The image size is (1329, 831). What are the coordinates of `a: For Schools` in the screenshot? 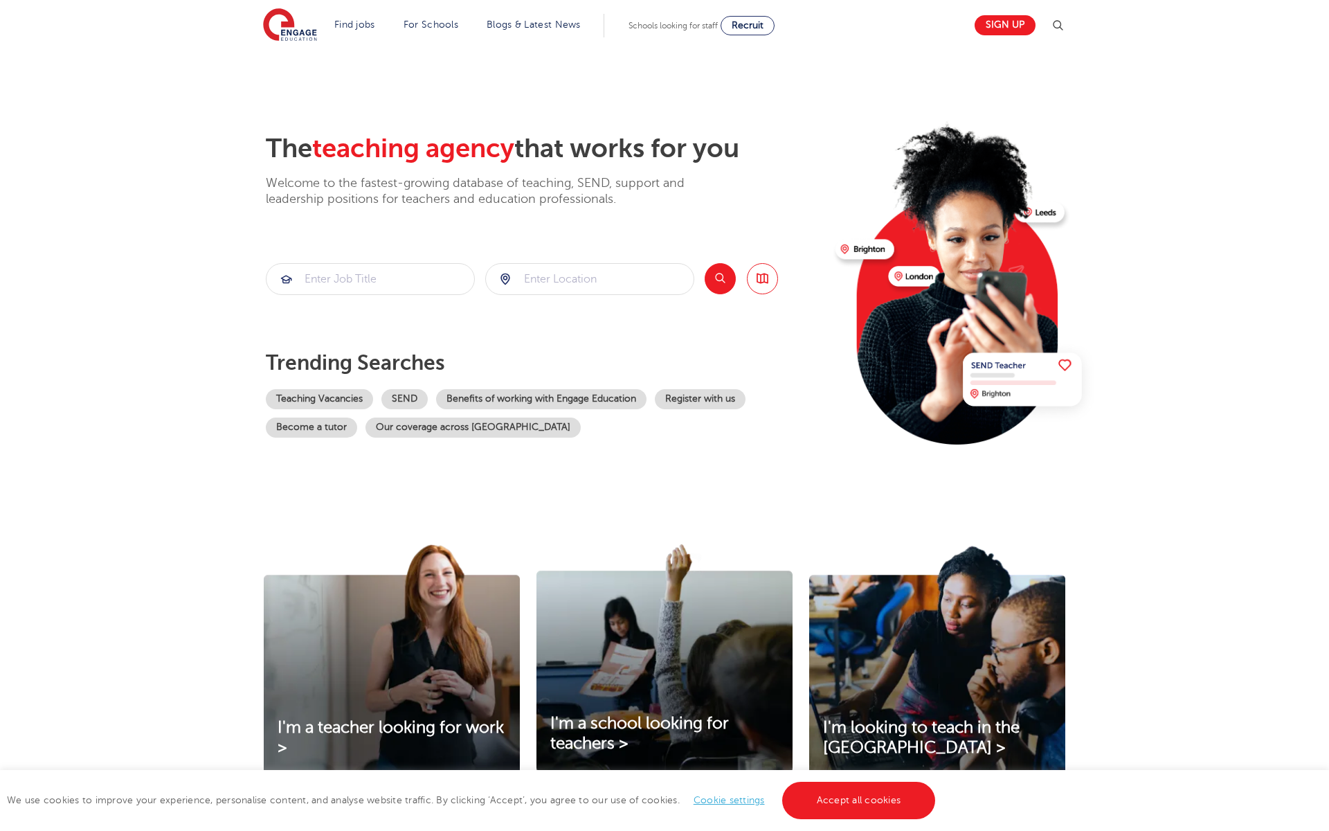 It's located at (431, 24).